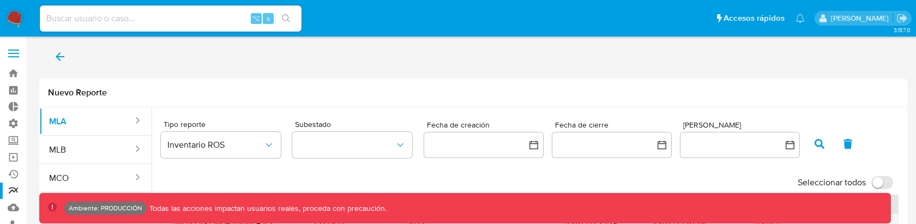 This screenshot has width=916, height=224. What do you see at coordinates (267, 208) in the screenshot?
I see `p: Todas las acciones impactan usuarios reales, proceda con precaución.` at bounding box center [267, 208].